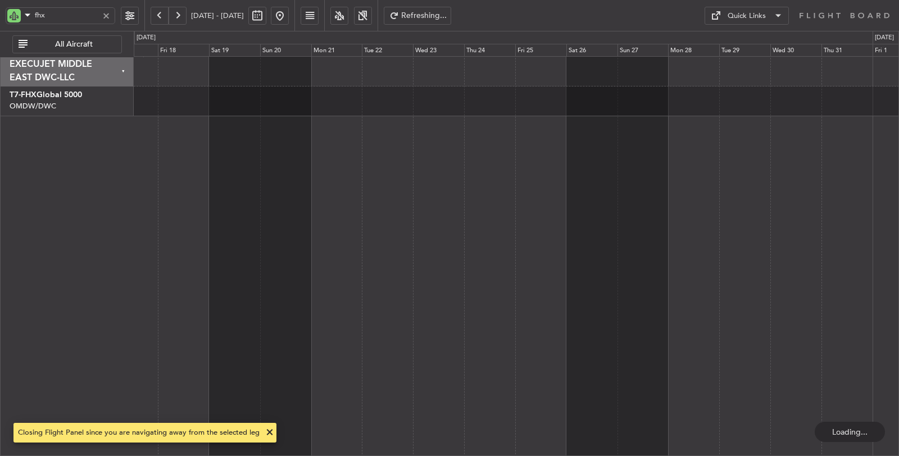  What do you see at coordinates (744, 51) in the screenshot?
I see `div: Tue 29` at bounding box center [744, 51].